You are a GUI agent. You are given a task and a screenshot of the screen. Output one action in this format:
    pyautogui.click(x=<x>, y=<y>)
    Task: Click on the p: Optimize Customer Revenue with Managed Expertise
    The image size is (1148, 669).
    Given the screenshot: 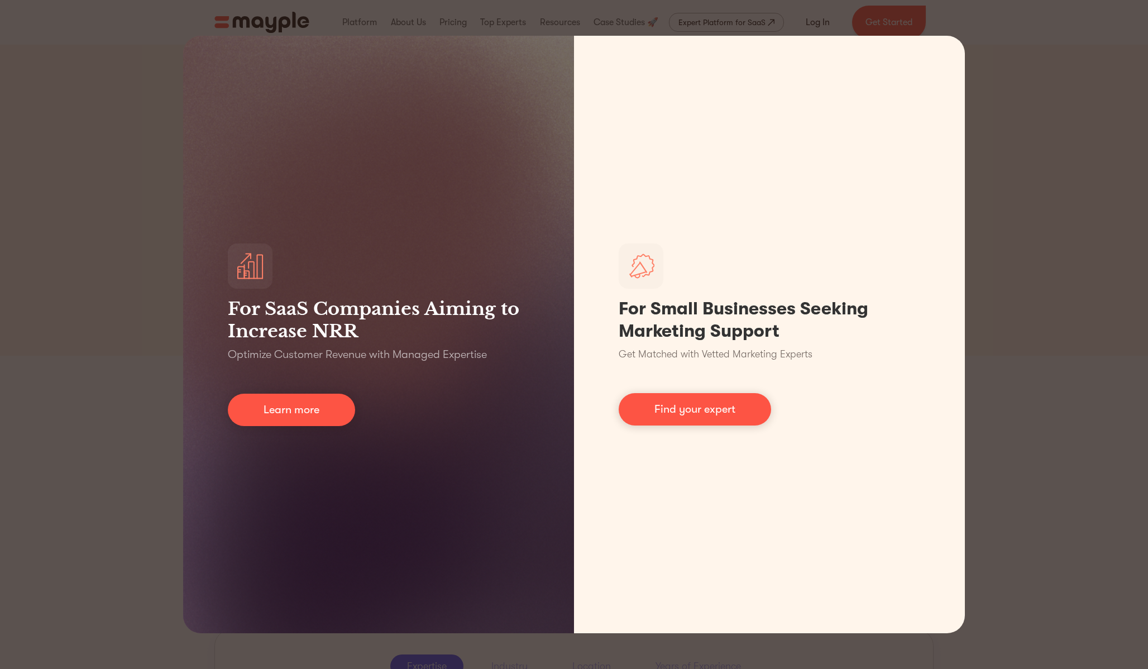 What is the action you would take?
    pyautogui.click(x=357, y=355)
    